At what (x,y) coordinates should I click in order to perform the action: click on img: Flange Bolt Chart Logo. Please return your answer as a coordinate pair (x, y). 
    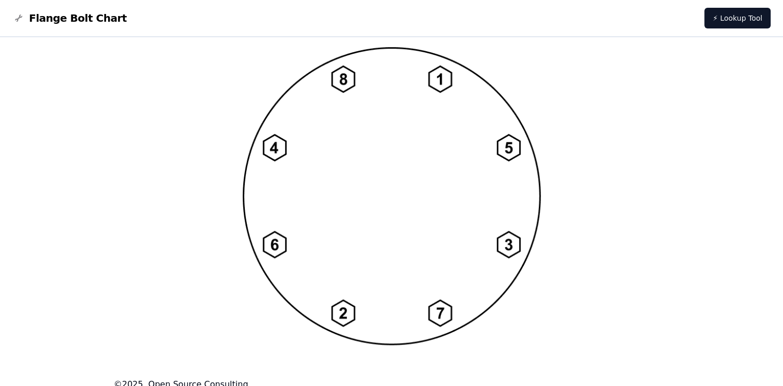
    Looking at the image, I should click on (19, 18).